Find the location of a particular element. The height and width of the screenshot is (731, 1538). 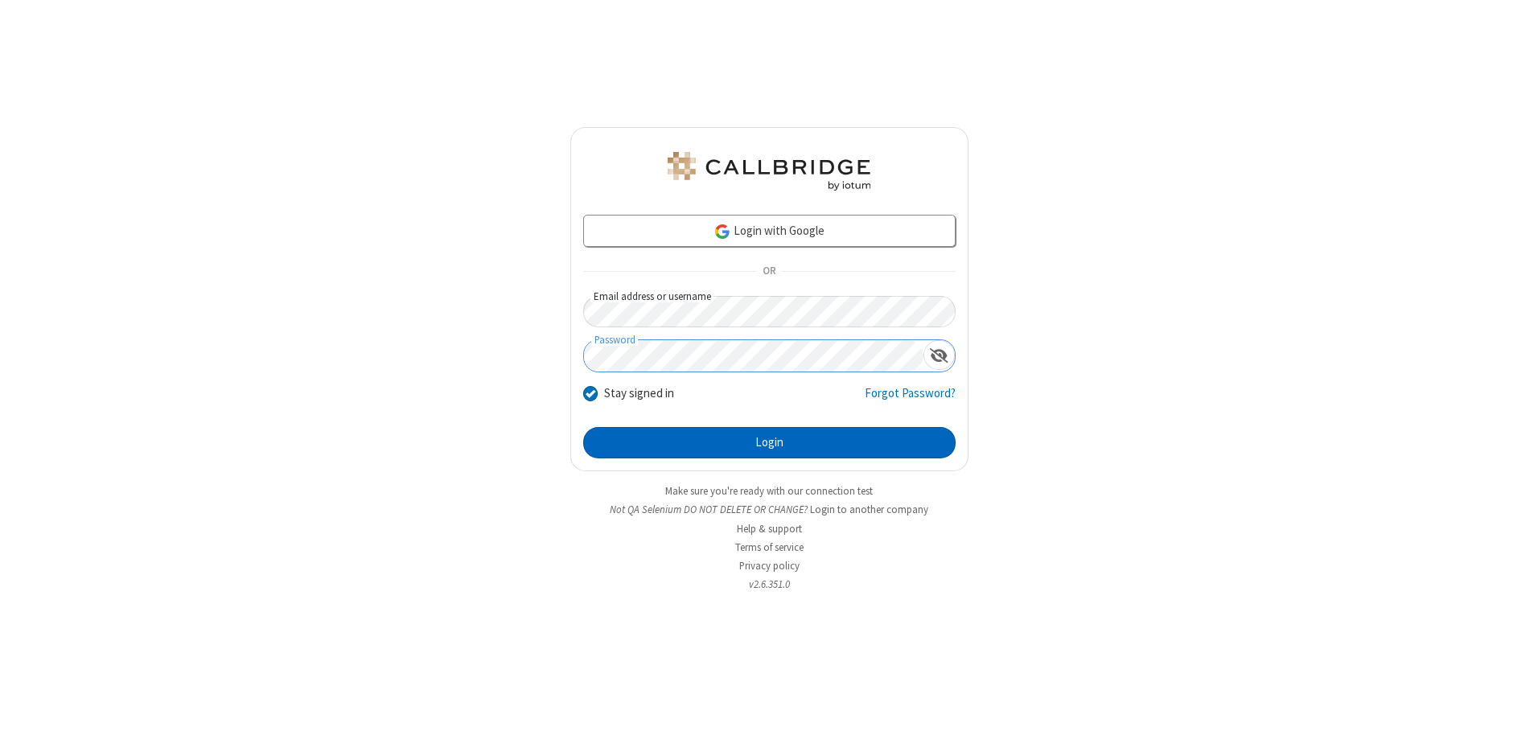

span: OR is located at coordinates (769, 272).